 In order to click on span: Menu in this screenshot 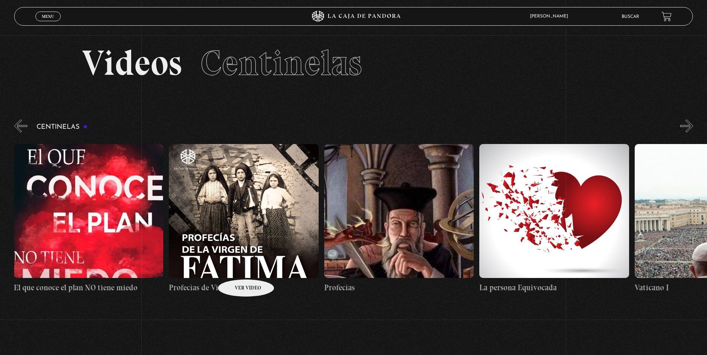, I will do `click(48, 16)`.